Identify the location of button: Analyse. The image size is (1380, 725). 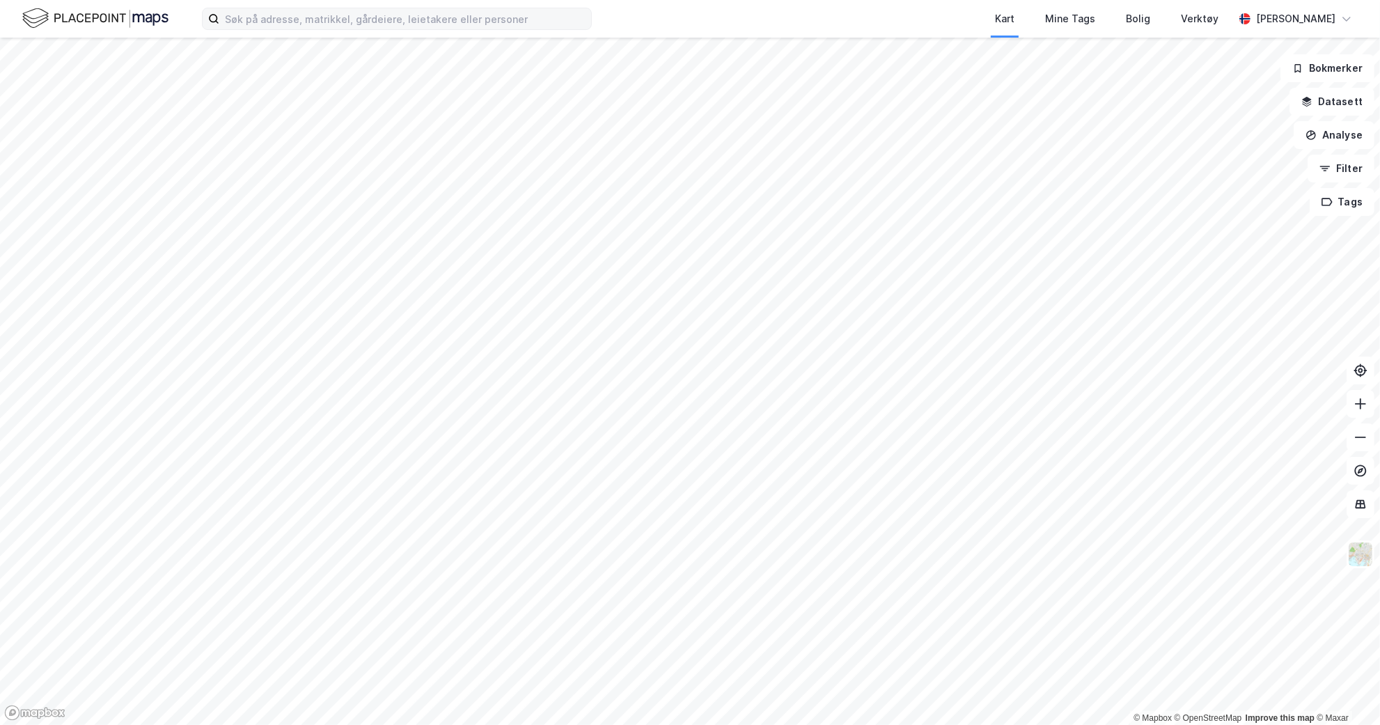
(1334, 135).